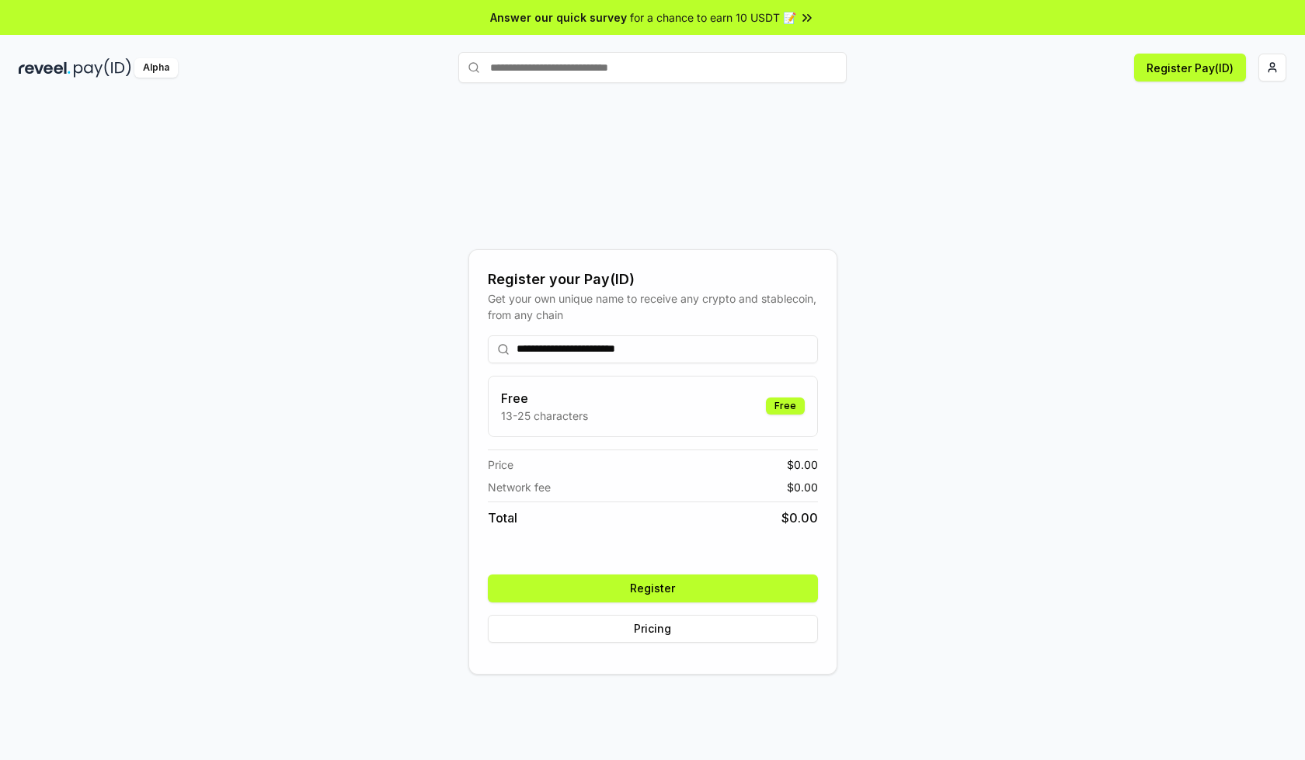 The image size is (1305, 760). Describe the element at coordinates (103, 68) in the screenshot. I see `img: pay_id` at that location.